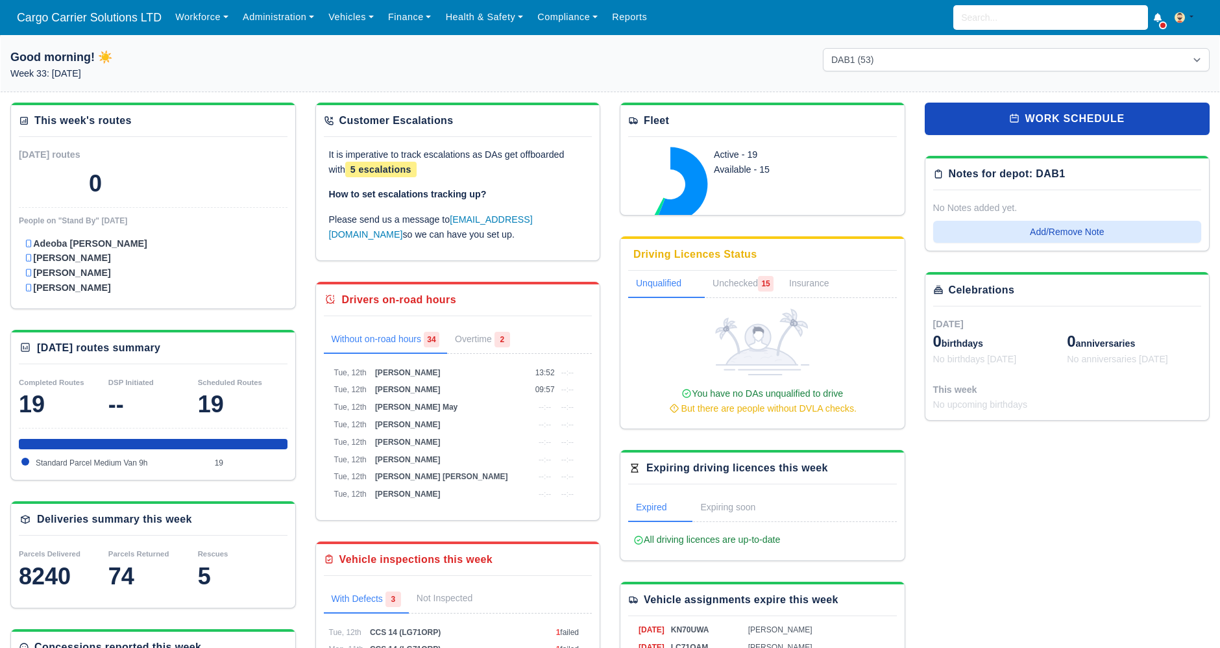  What do you see at coordinates (558, 632) in the screenshot?
I see `span: 1` at bounding box center [558, 632].